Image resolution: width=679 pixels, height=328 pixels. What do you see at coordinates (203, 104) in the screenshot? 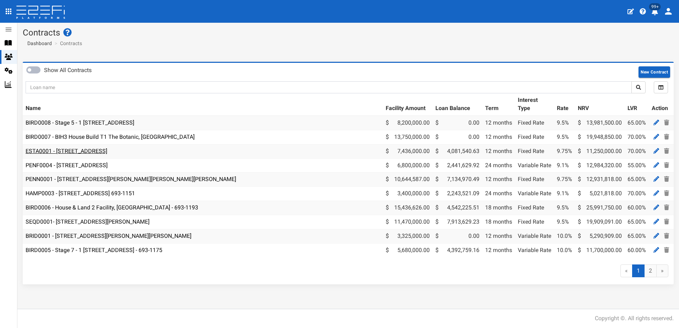
I see `th: Name` at bounding box center [203, 104].